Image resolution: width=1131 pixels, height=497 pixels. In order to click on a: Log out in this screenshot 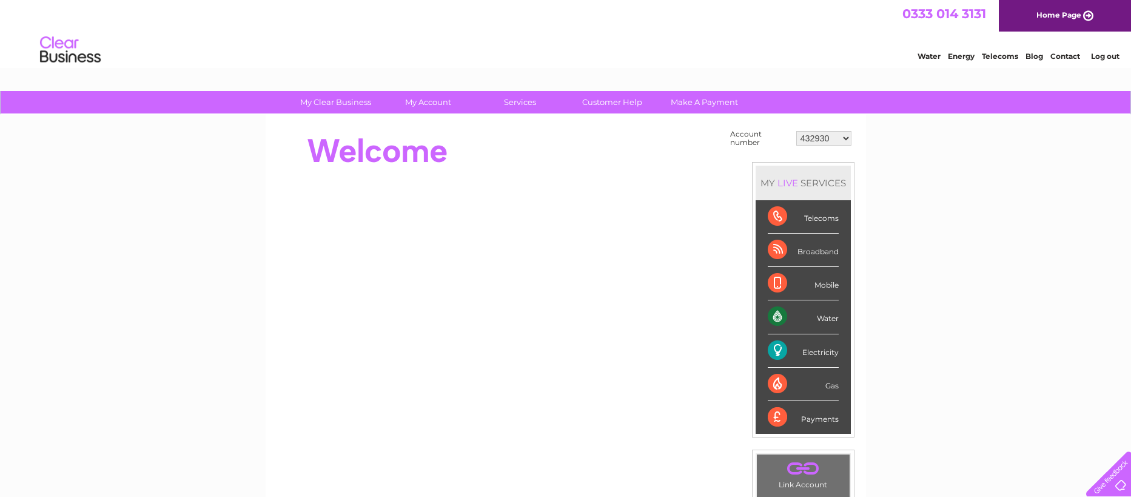, I will do `click(1105, 56)`.